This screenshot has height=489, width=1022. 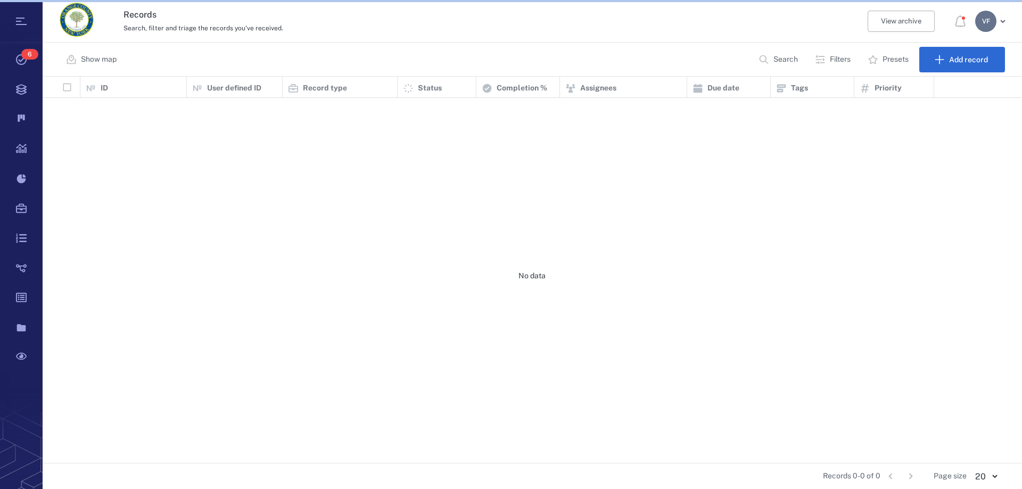 I want to click on p: Show map, so click(x=98, y=60).